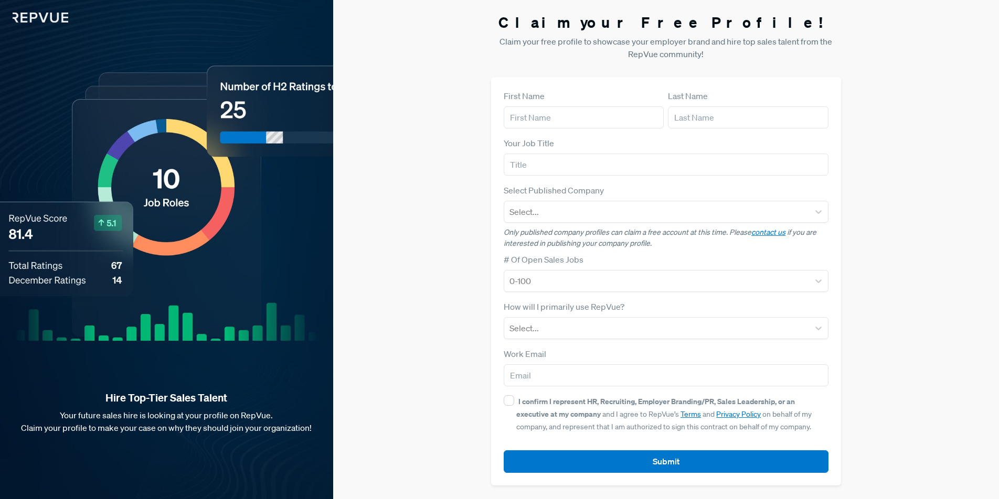  I want to click on label: Work Email, so click(524, 354).